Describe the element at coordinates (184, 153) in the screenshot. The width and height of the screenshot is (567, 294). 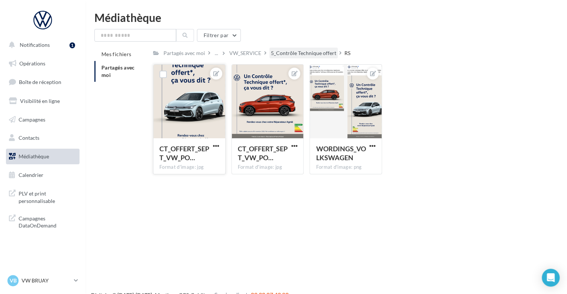
I see `span: CT_OFFERT_SEPT_VW_POST_9_16` at that location.